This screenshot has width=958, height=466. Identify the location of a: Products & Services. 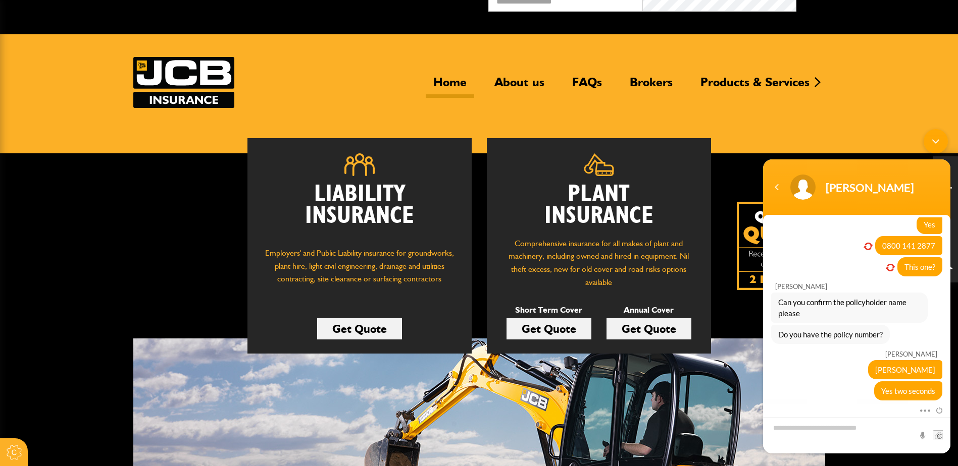
(755, 86).